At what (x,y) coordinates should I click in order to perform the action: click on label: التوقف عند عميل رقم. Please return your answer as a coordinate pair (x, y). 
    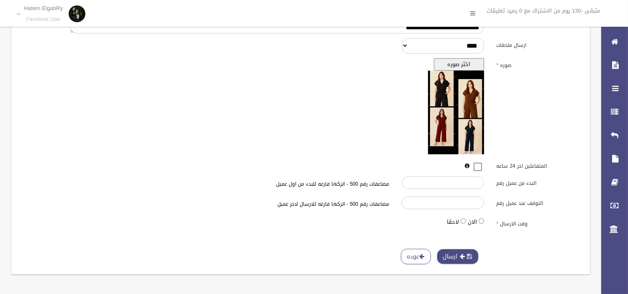
    Looking at the image, I should click on (537, 202).